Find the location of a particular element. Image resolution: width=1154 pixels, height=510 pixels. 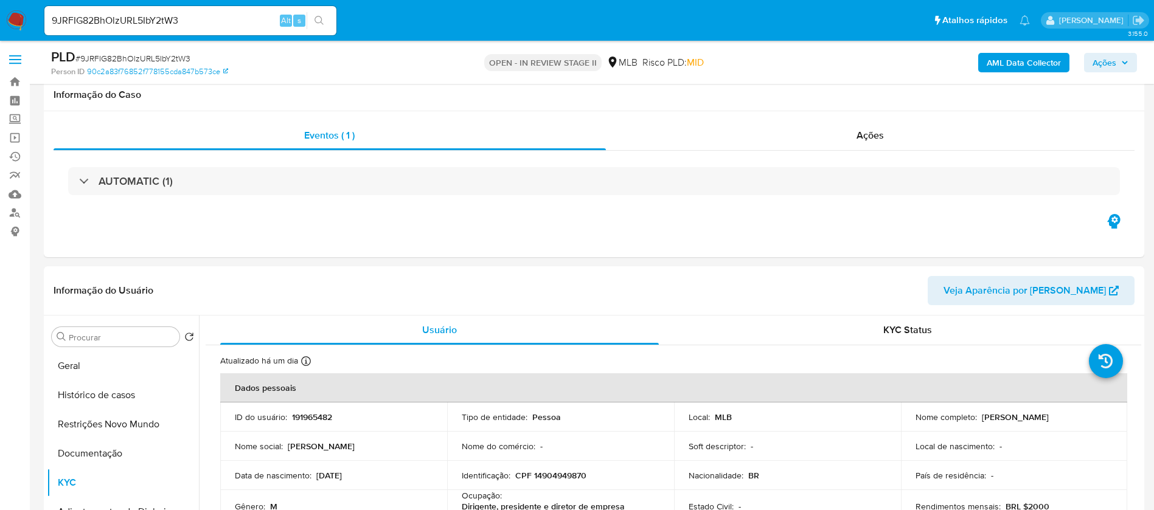

p: CPF 14904949870 is located at coordinates (550, 476).